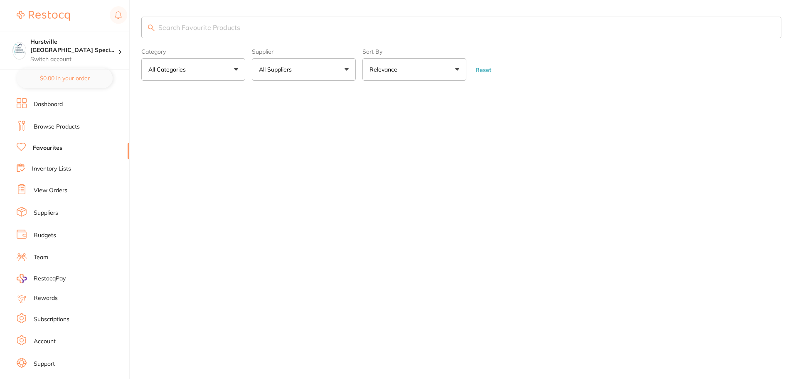  What do you see at coordinates (41, 278) in the screenshot?
I see `a: RestocqPay` at bounding box center [41, 278].